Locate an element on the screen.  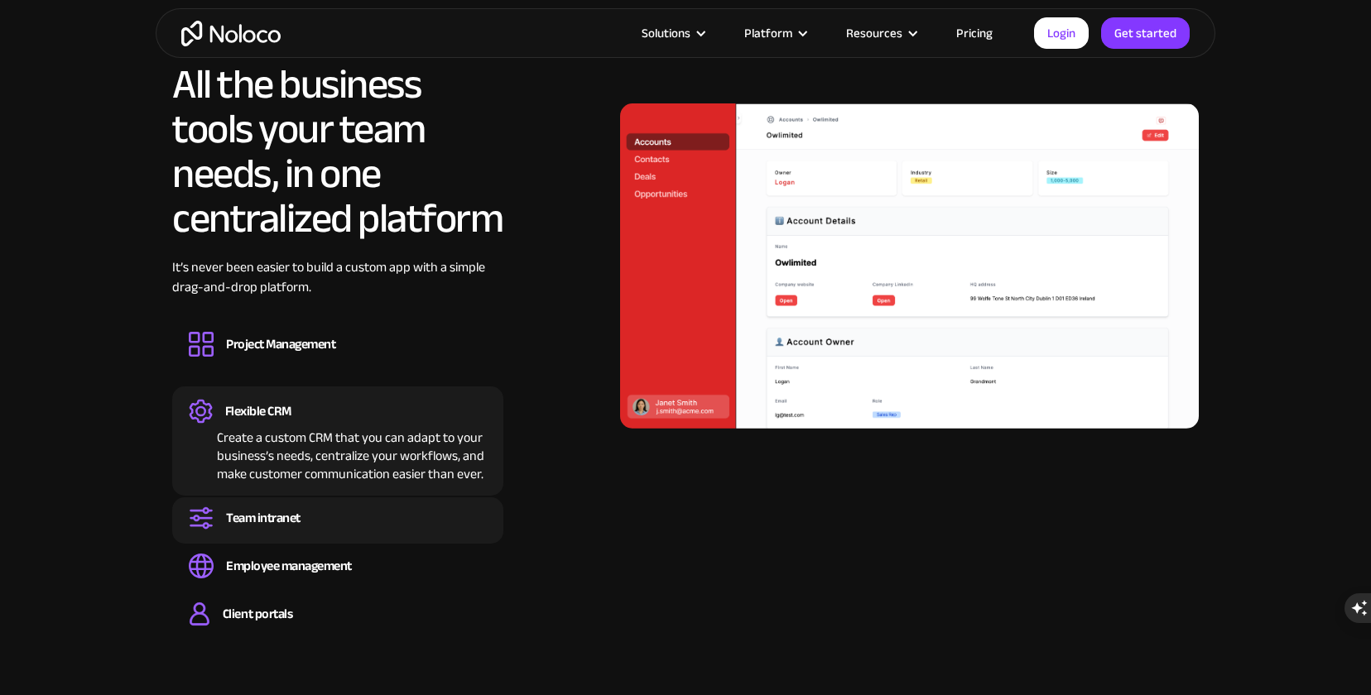
div: Team intranet is located at coordinates (263, 518).